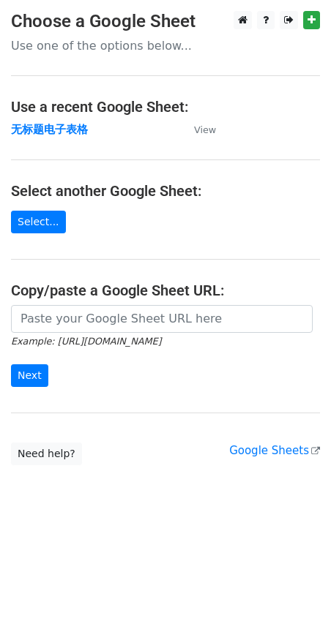 This screenshot has width=331, height=640. I want to click on h4: Use a recent Google Sheet:, so click(165, 107).